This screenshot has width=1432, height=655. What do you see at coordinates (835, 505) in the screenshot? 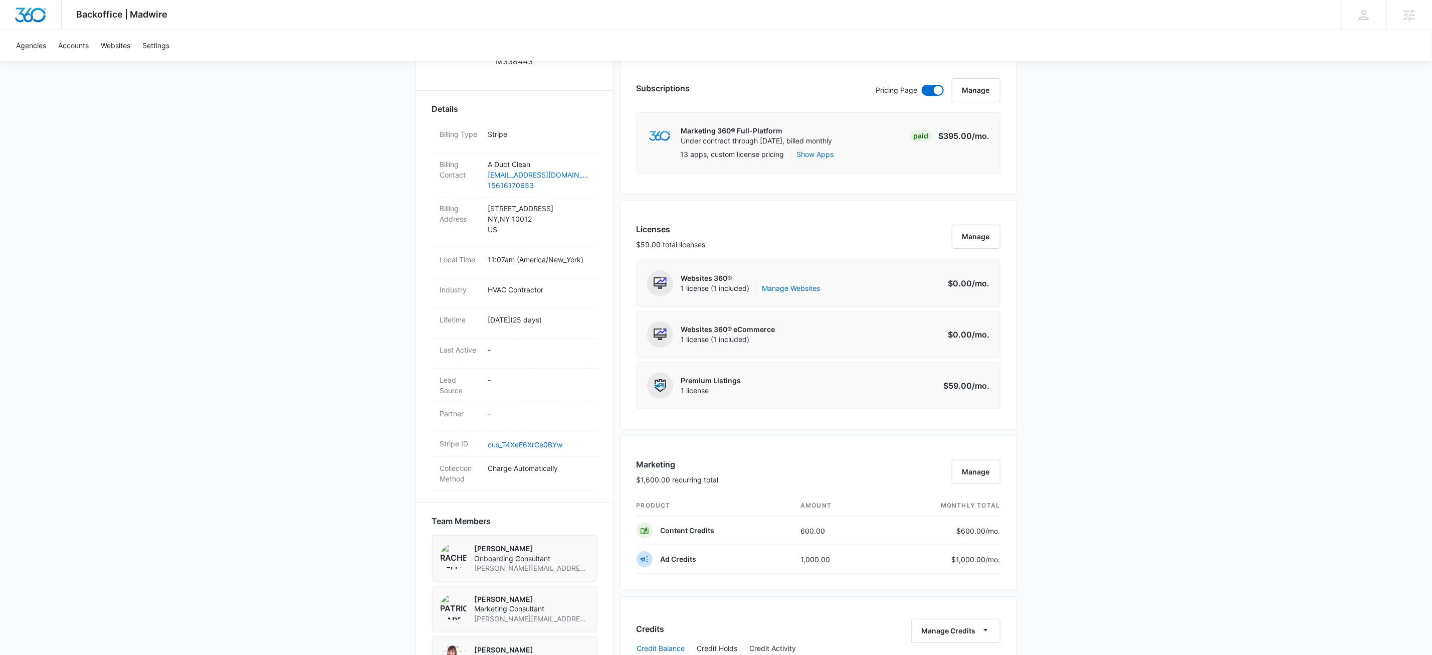
I see `th: amount` at bounding box center [835, 505].